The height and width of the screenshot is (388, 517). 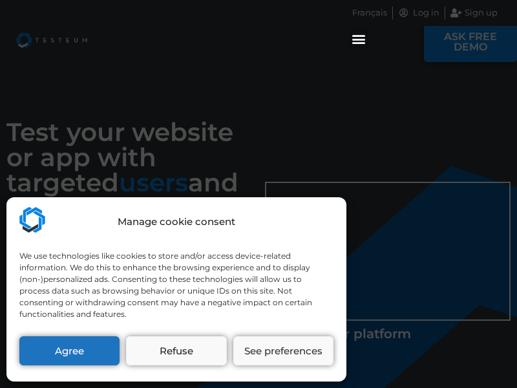 What do you see at coordinates (69, 350) in the screenshot?
I see `button: Agree` at bounding box center [69, 350].